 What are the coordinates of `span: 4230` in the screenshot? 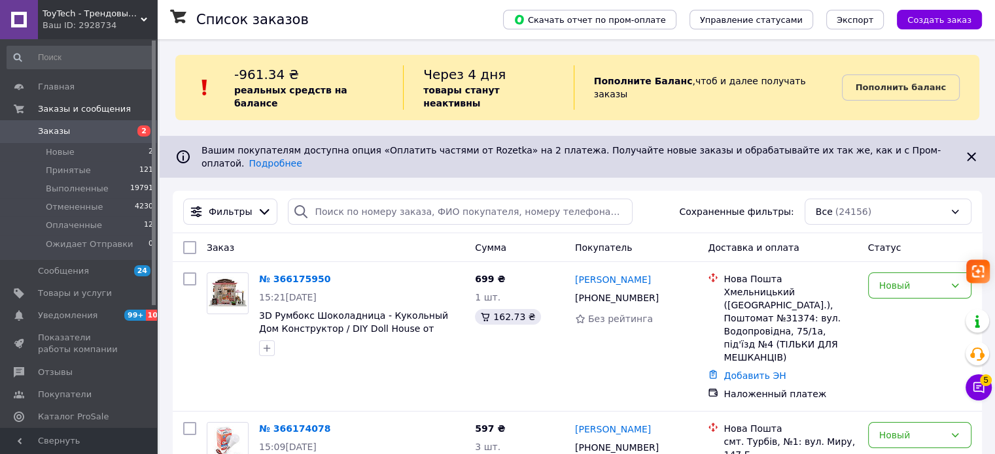 It's located at (144, 207).